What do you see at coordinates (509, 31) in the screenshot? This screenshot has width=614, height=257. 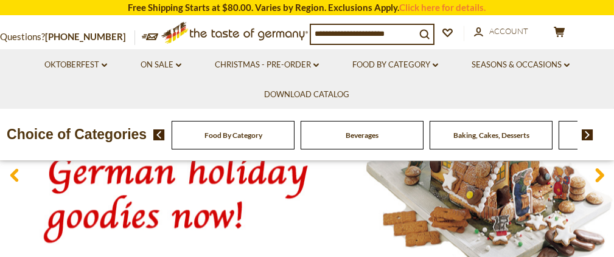 I see `span: Account` at bounding box center [509, 31].